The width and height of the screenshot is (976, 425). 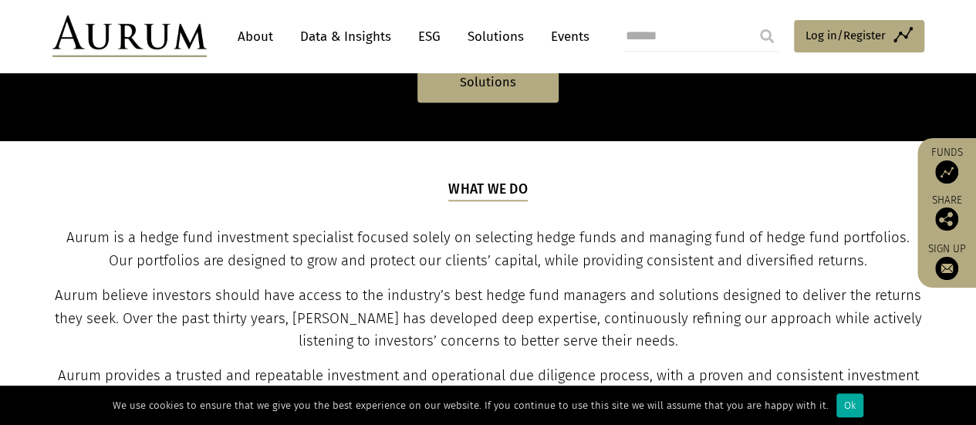 I want to click on input: Submit, so click(x=767, y=36).